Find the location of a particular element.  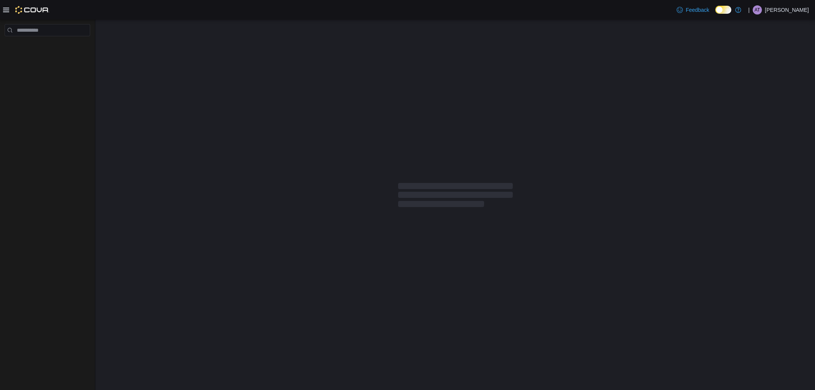

span: Dark Mode is located at coordinates (715, 14).